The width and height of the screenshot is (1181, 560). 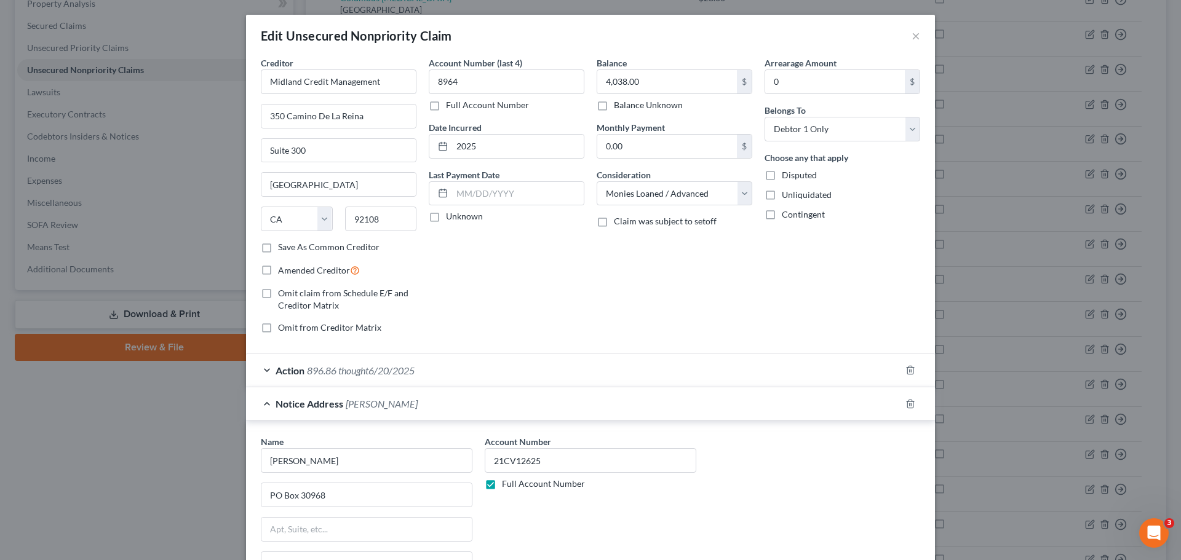 What do you see at coordinates (806, 157) in the screenshot?
I see `label: Choose any that apply` at bounding box center [806, 157].